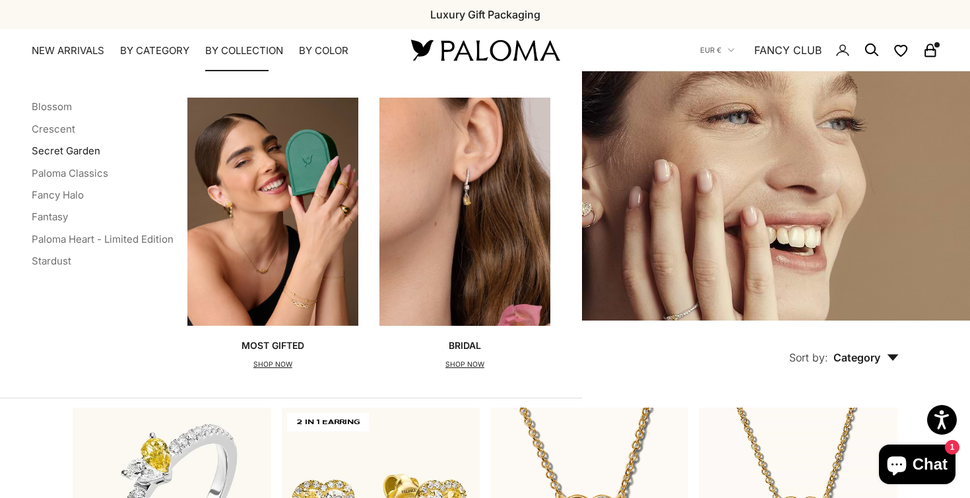 The height and width of the screenshot is (498, 970). I want to click on nav: Secondary navigation, so click(819, 50).